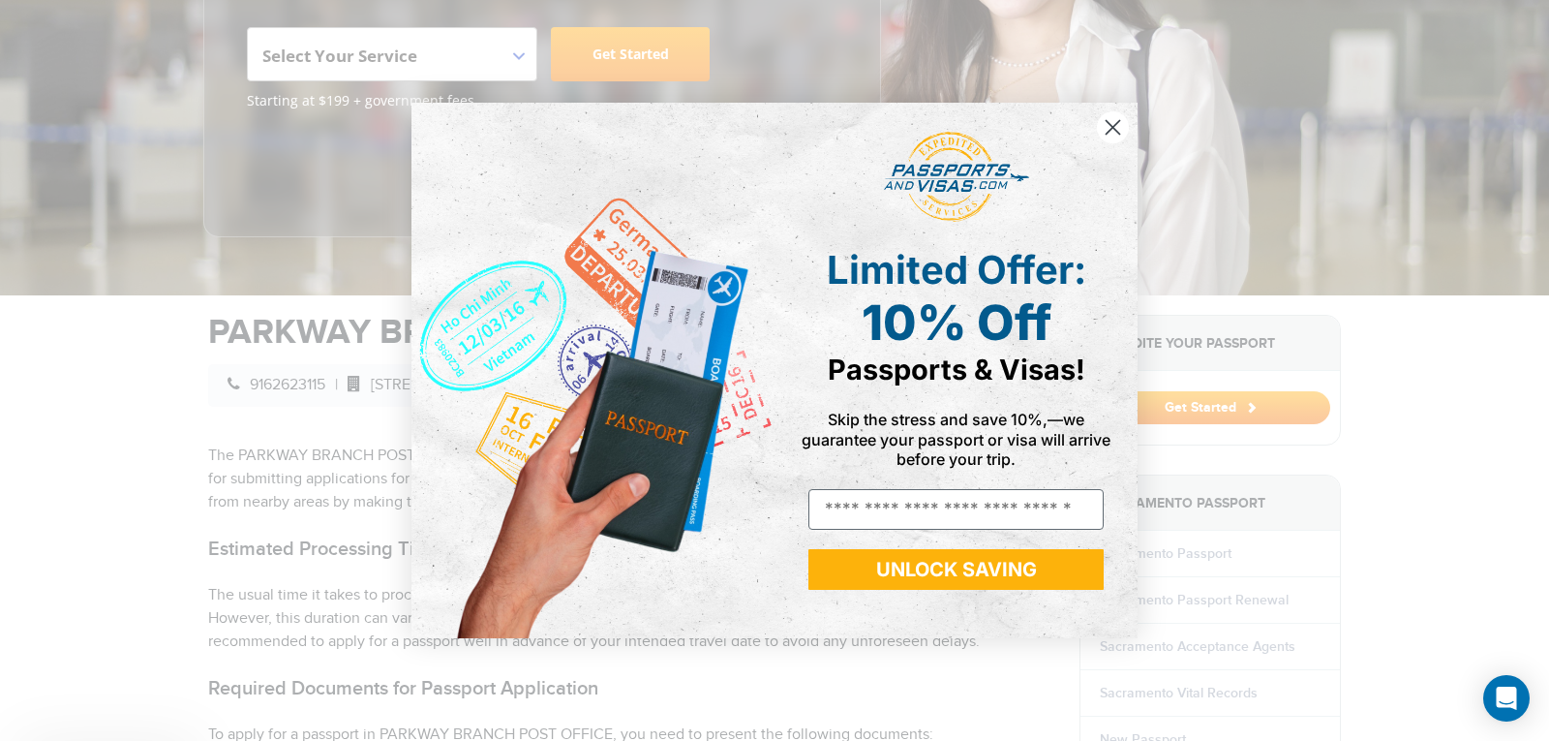 This screenshot has width=1549, height=741. What do you see at coordinates (593, 370) in the screenshot?
I see `img: de9cda0d-0715-46ca-9a25-073762a91ba7.png` at bounding box center [593, 370].